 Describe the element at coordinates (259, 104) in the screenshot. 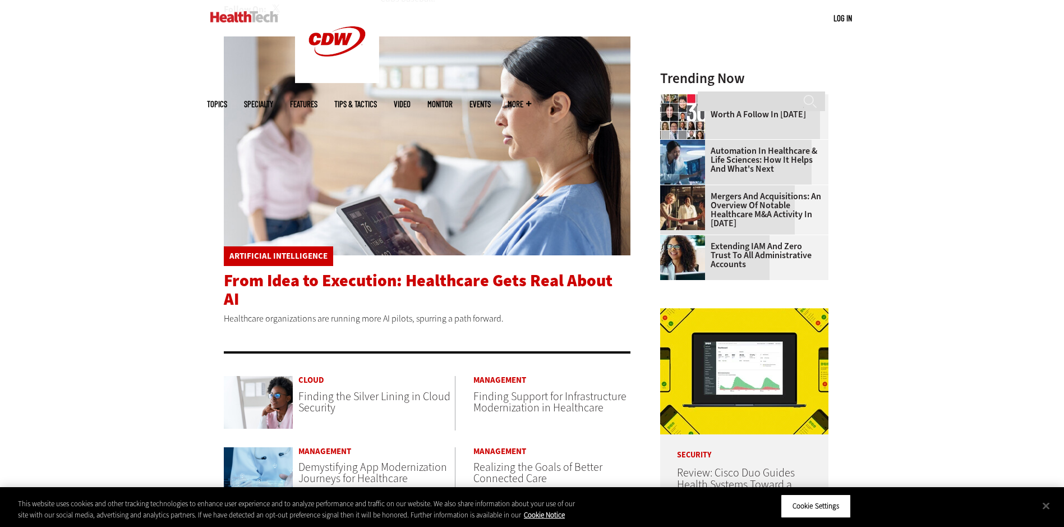

I see `span: Specialty` at that location.